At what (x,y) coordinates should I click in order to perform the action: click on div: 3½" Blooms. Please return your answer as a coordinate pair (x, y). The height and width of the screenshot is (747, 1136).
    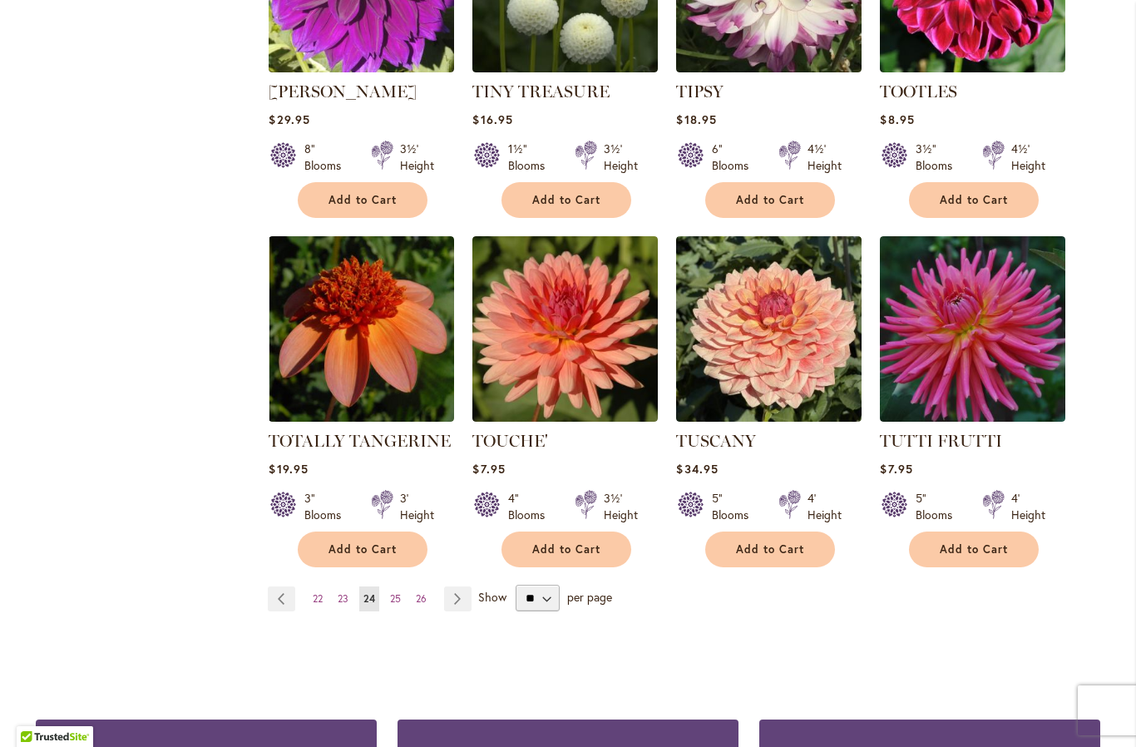
    Looking at the image, I should click on (939, 157).